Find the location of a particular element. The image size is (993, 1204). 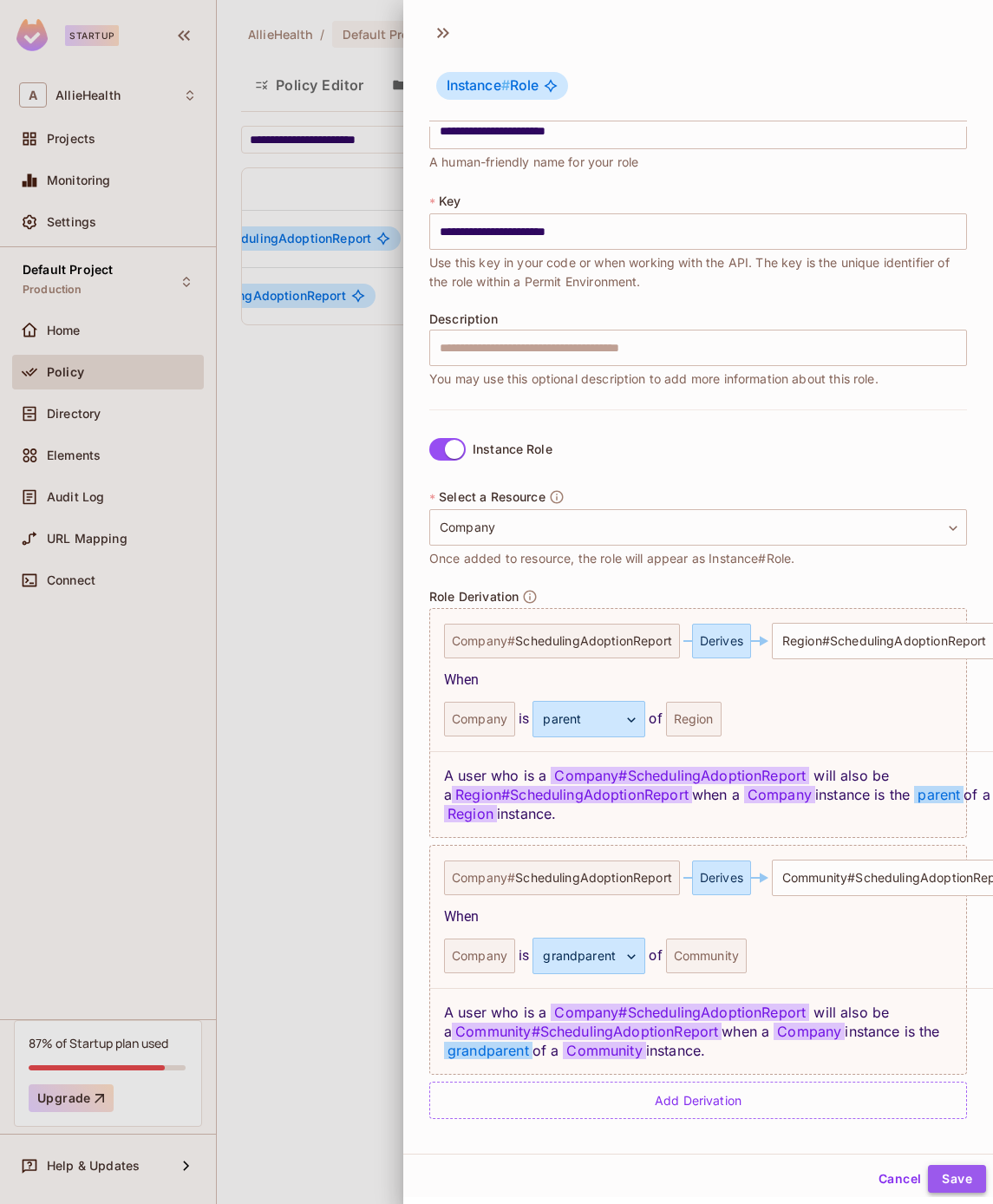

span: Role is located at coordinates (492, 86).